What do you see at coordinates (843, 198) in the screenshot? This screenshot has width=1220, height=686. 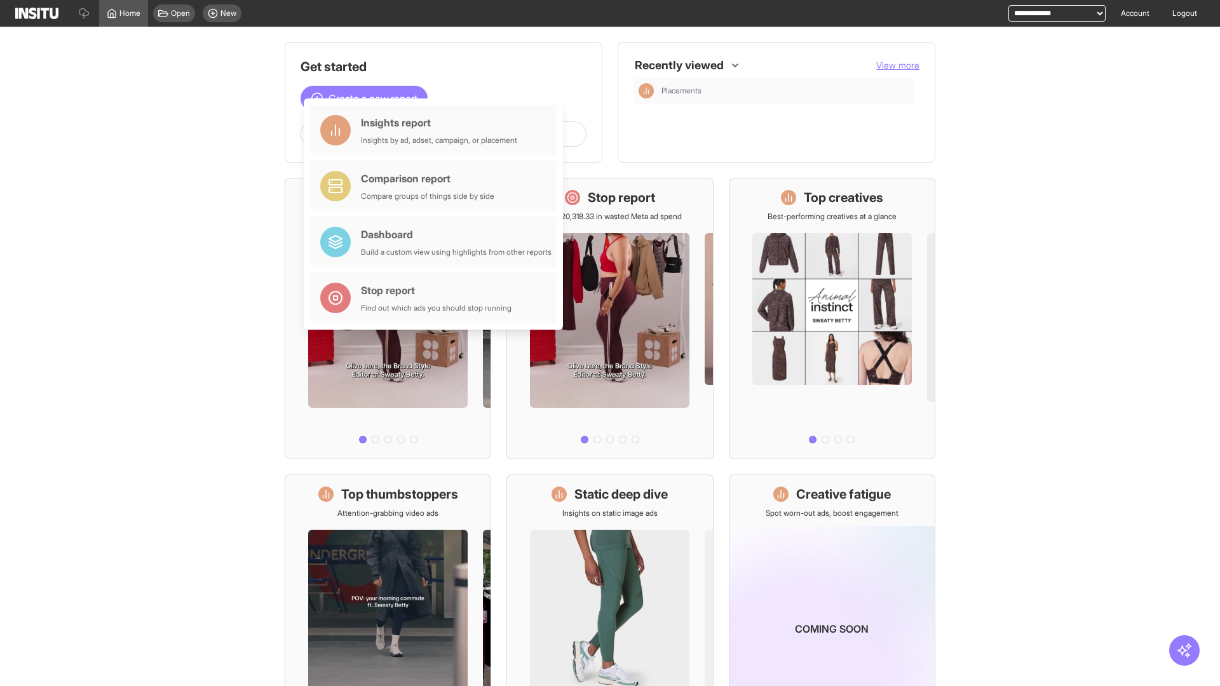 I see `h1: Top creatives` at bounding box center [843, 198].